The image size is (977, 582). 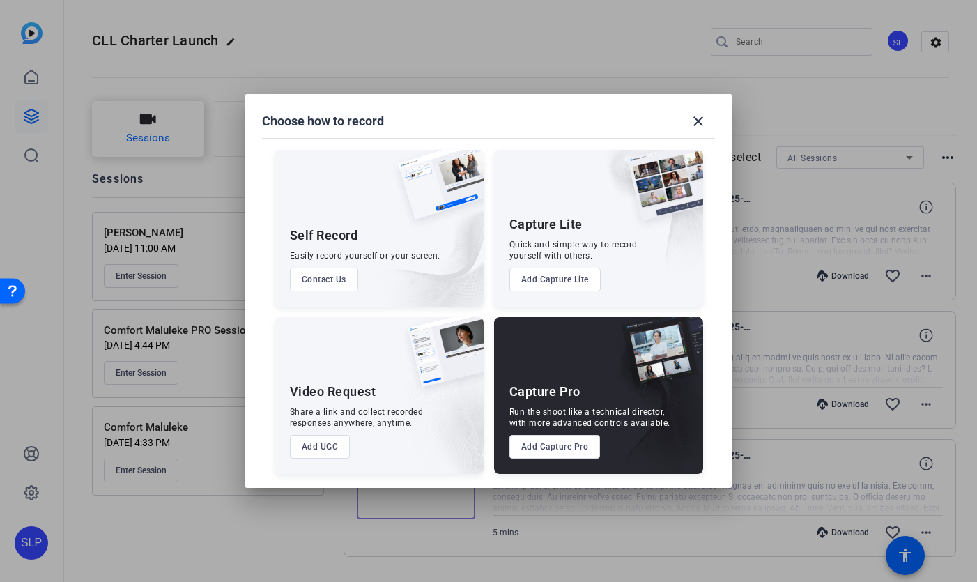 I want to click on button: Contact Us, so click(x=324, y=280).